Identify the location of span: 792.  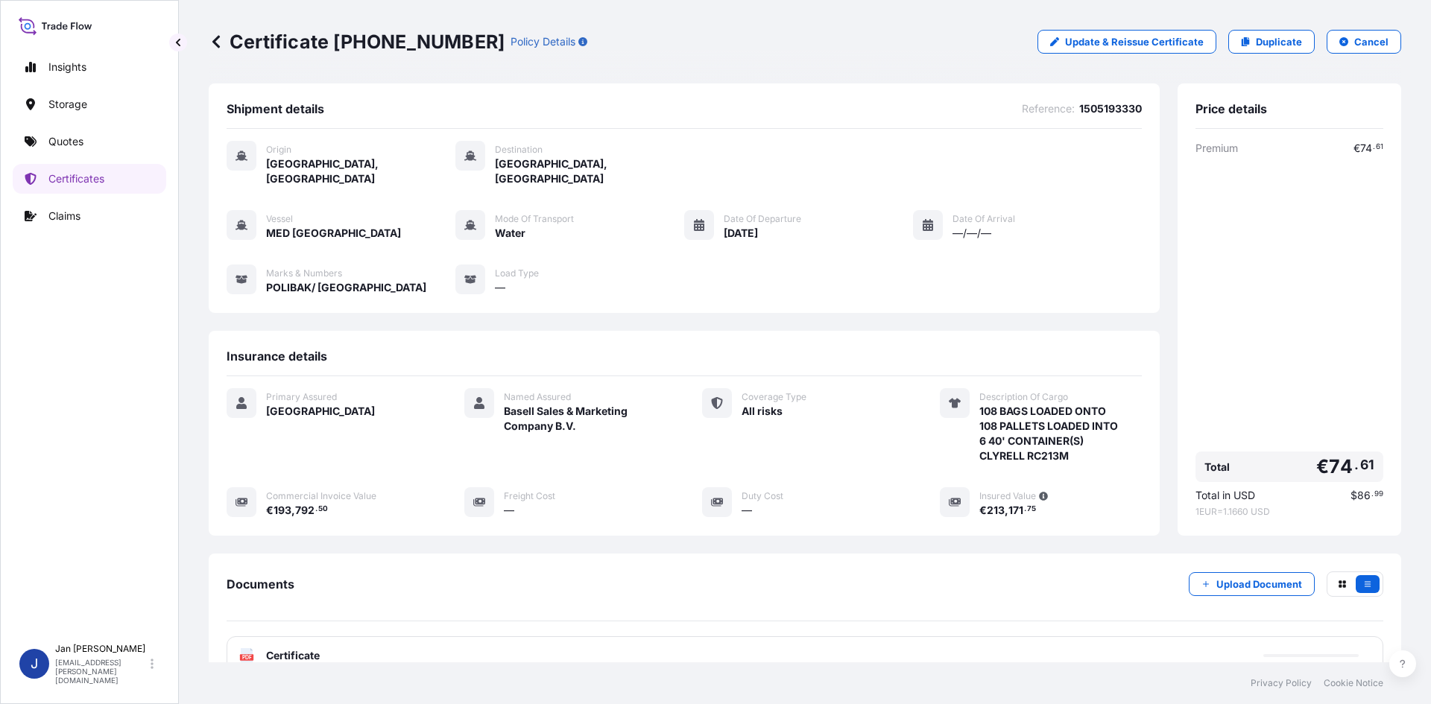
(305, 511).